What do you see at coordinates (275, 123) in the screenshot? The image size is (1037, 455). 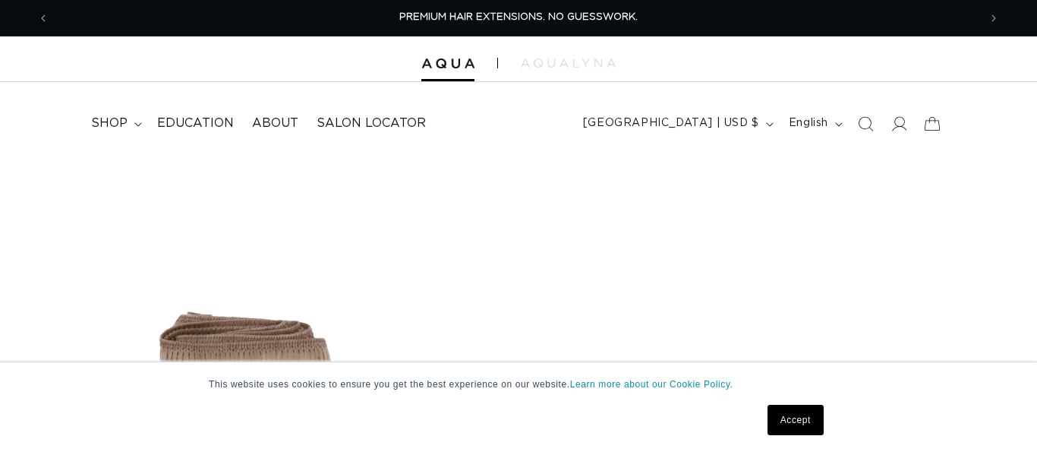 I see `span: About` at bounding box center [275, 123].